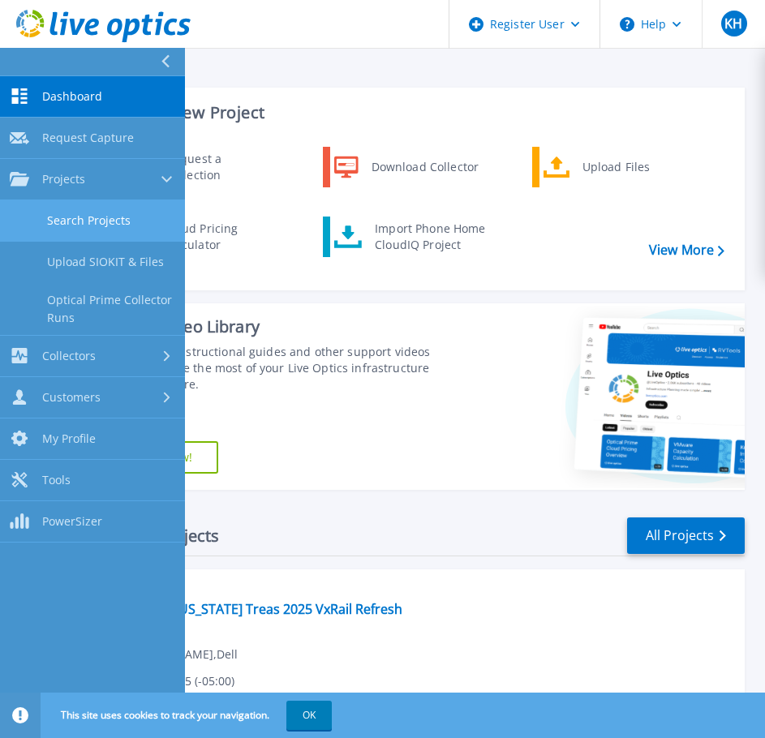 The height and width of the screenshot is (738, 765). Describe the element at coordinates (634, 167) in the screenshot. I see `div: Upload Files` at that location.